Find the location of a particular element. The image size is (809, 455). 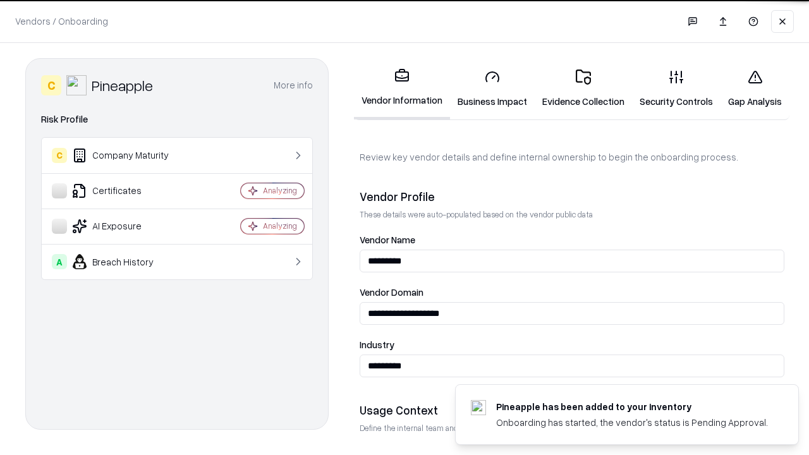

div: Company Maturity is located at coordinates (127, 155).